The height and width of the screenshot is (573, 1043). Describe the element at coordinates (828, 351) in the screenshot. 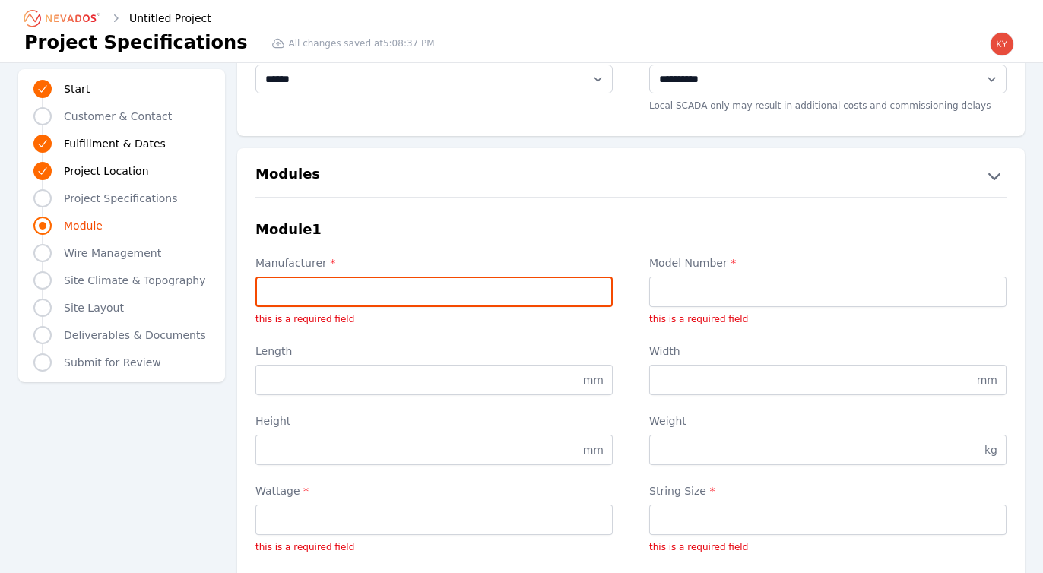

I see `label: Width` at that location.